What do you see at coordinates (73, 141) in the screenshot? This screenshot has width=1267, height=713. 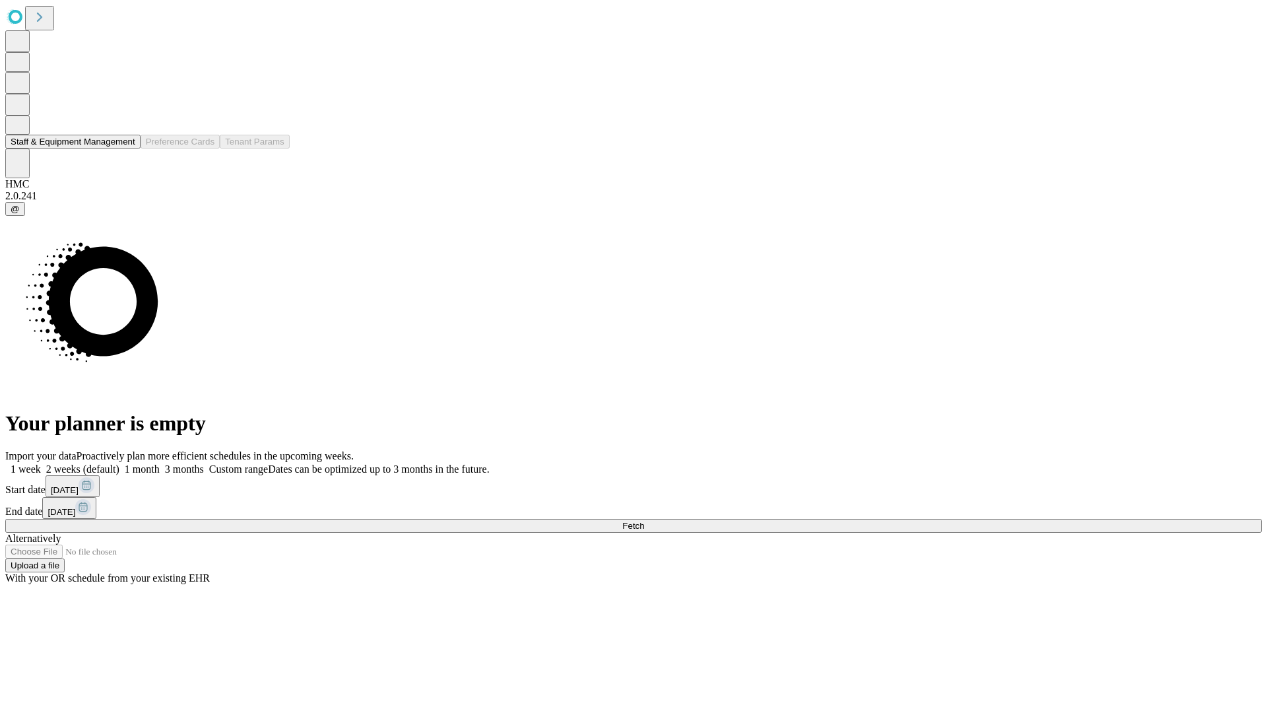 I see `button: Staff & Equipment Management` at bounding box center [73, 141].